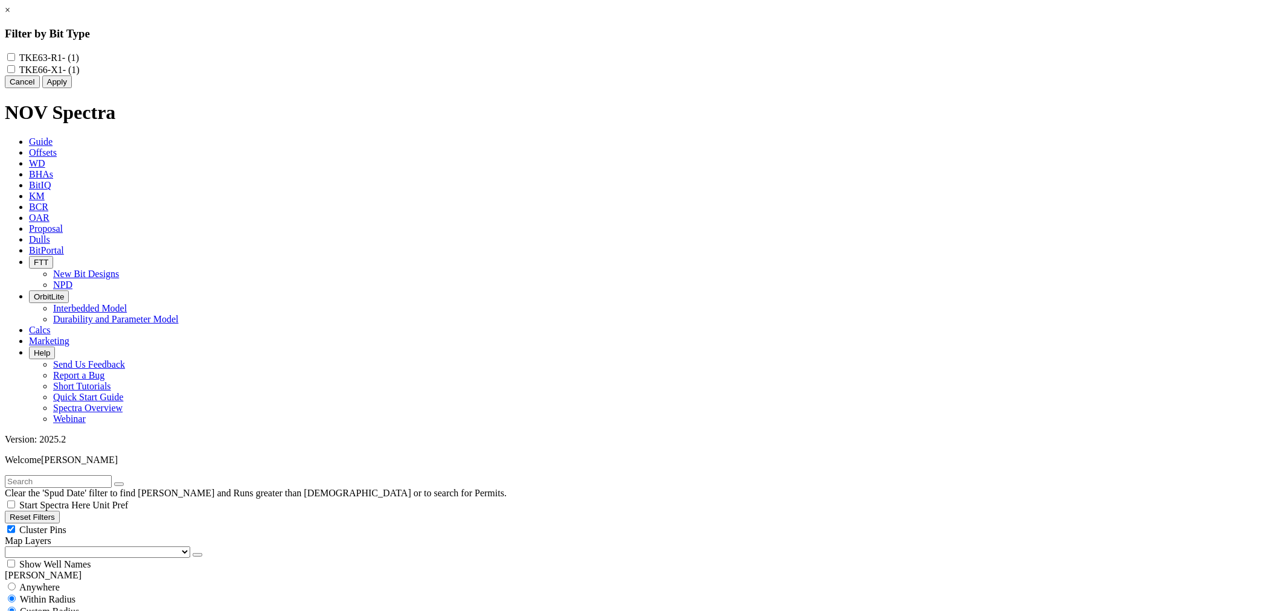 The image size is (1288, 611). What do you see at coordinates (49, 296) in the screenshot?
I see `span: OrbitLite` at bounding box center [49, 296].